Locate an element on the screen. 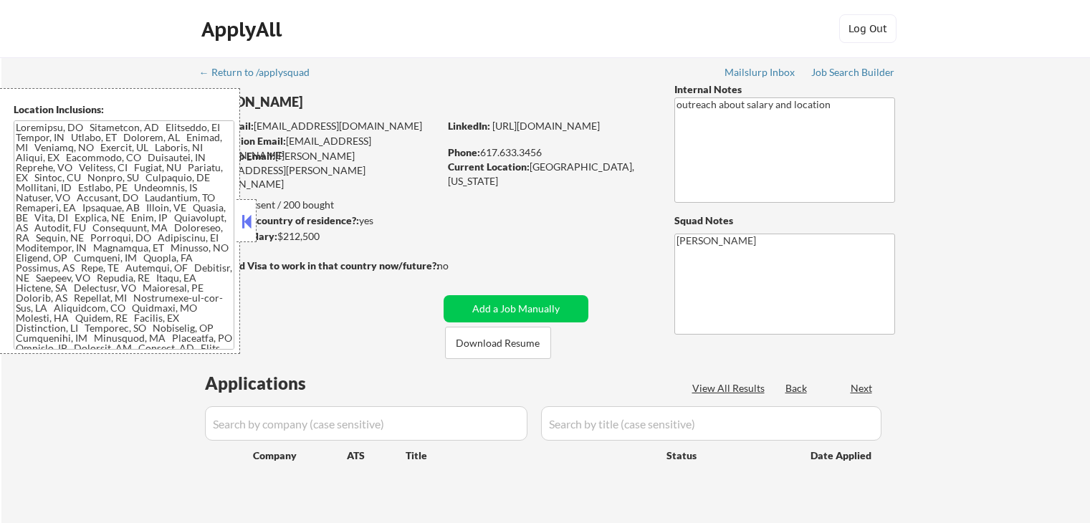 The height and width of the screenshot is (523, 1090). div: Squad Notes is located at coordinates (785, 221).